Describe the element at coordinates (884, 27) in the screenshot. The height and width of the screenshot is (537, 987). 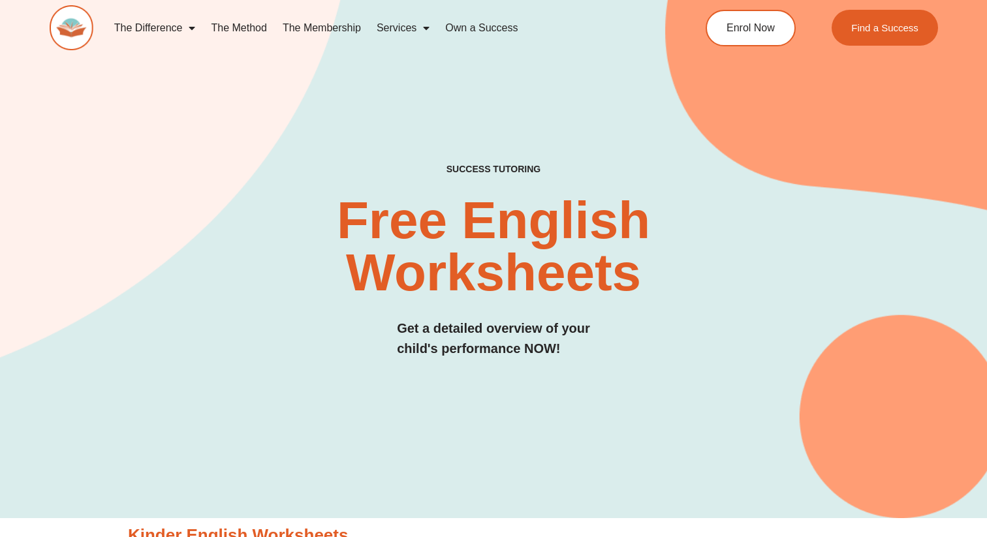
I see `span: Find a Success` at that location.